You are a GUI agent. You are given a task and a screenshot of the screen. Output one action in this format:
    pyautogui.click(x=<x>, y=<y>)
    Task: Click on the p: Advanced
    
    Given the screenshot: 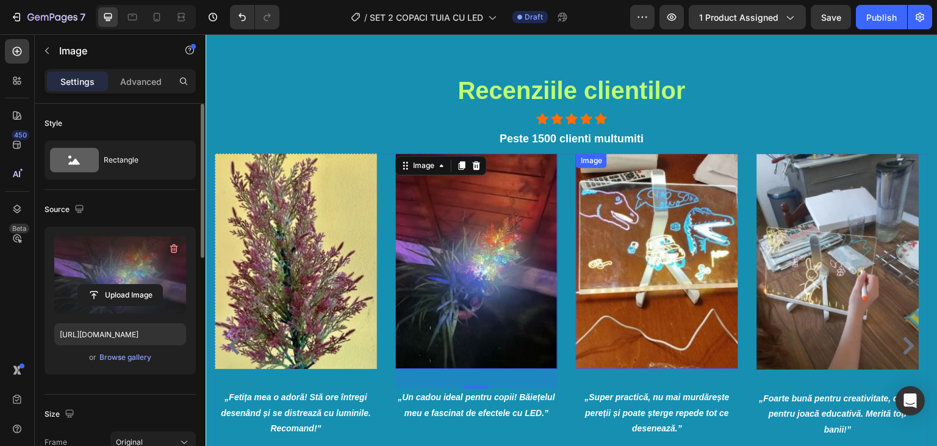 What is the action you would take?
    pyautogui.click(x=141, y=81)
    